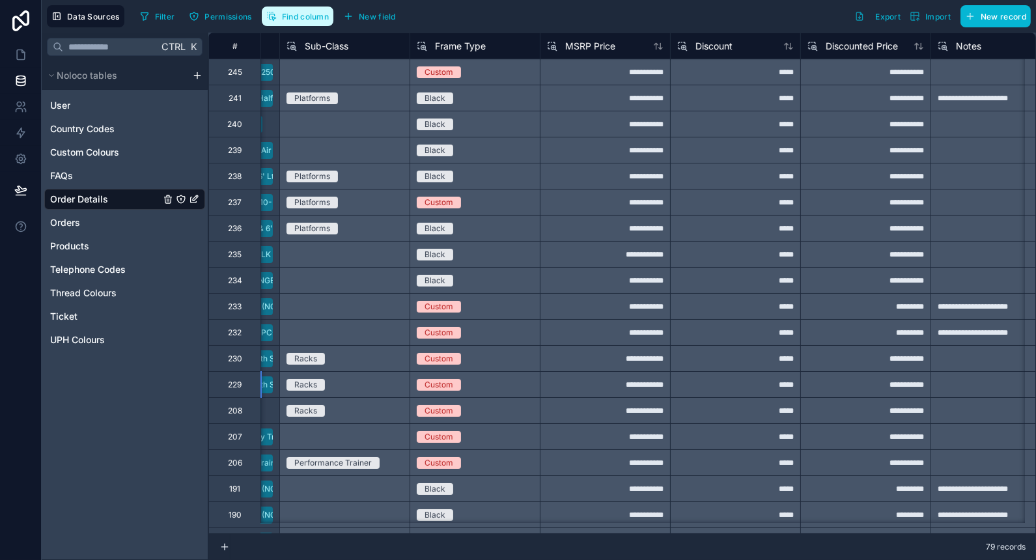 This screenshot has width=1036, height=560. What do you see at coordinates (235, 463) in the screenshot?
I see `div: 206` at bounding box center [235, 463].